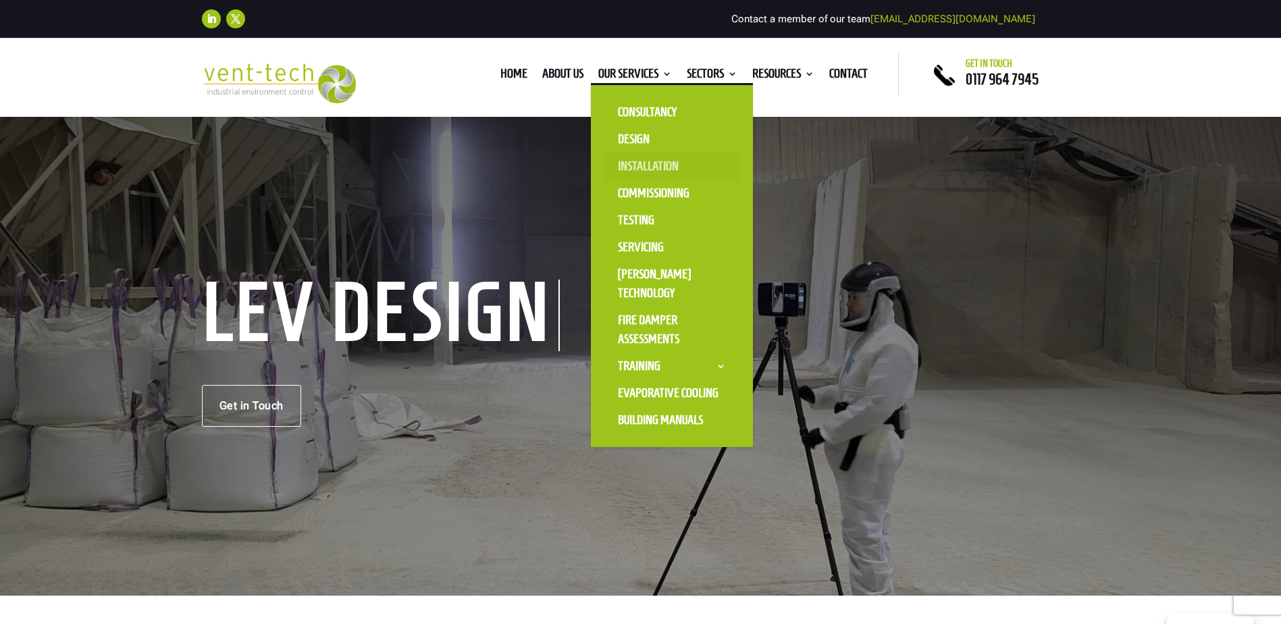 This screenshot has height=624, width=1281. I want to click on a: Commissioning, so click(672, 193).